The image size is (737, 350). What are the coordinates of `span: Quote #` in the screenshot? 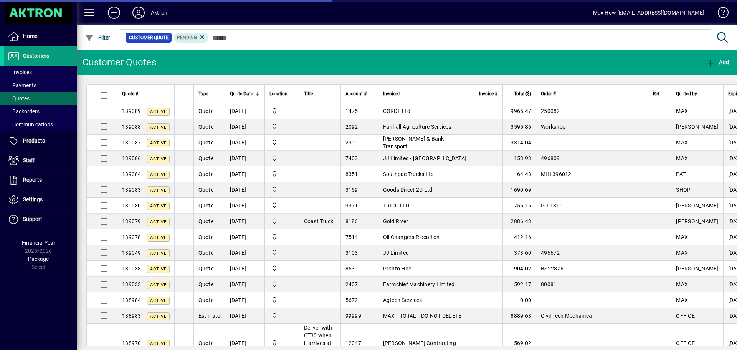 It's located at (130, 94).